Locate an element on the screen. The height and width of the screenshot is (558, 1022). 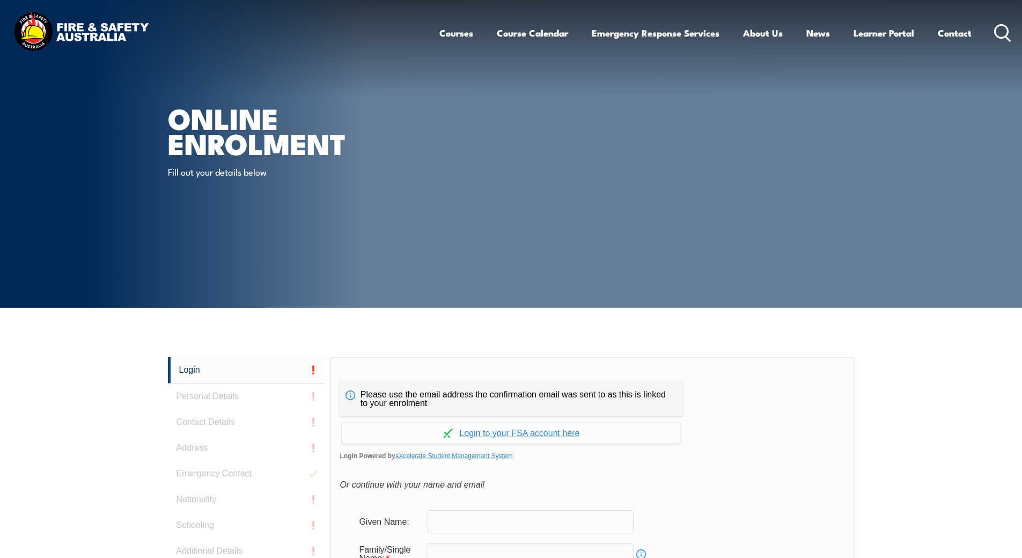
div: Given Name: is located at coordinates (389, 521).